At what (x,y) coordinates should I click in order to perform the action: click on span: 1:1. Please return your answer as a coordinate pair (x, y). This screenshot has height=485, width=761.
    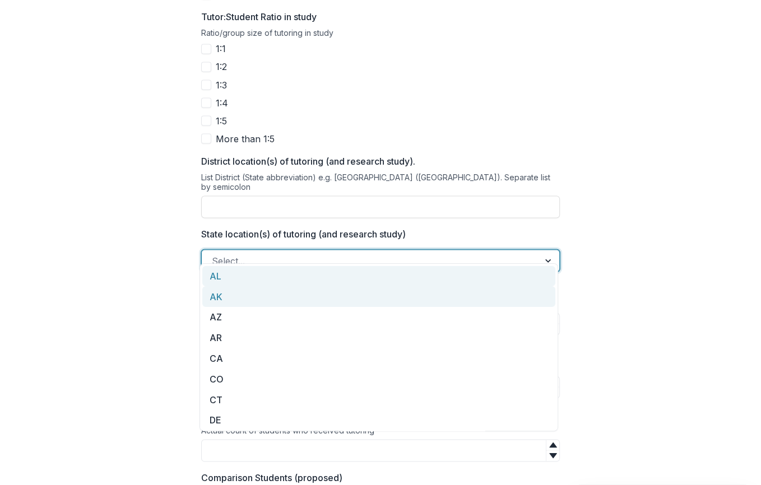
    Looking at the image, I should click on (221, 49).